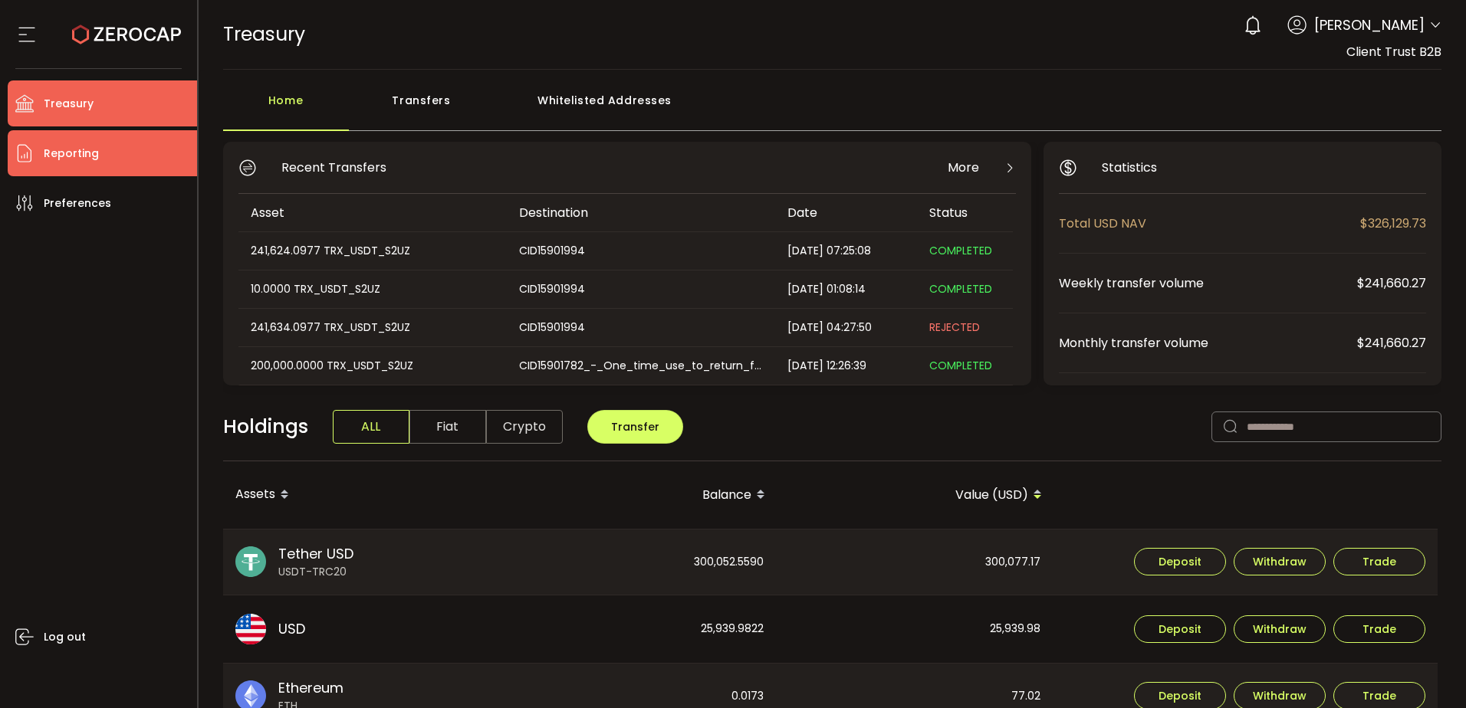  I want to click on div: 241,624.0977 TRX_USDT_S2UZ, so click(372, 251).